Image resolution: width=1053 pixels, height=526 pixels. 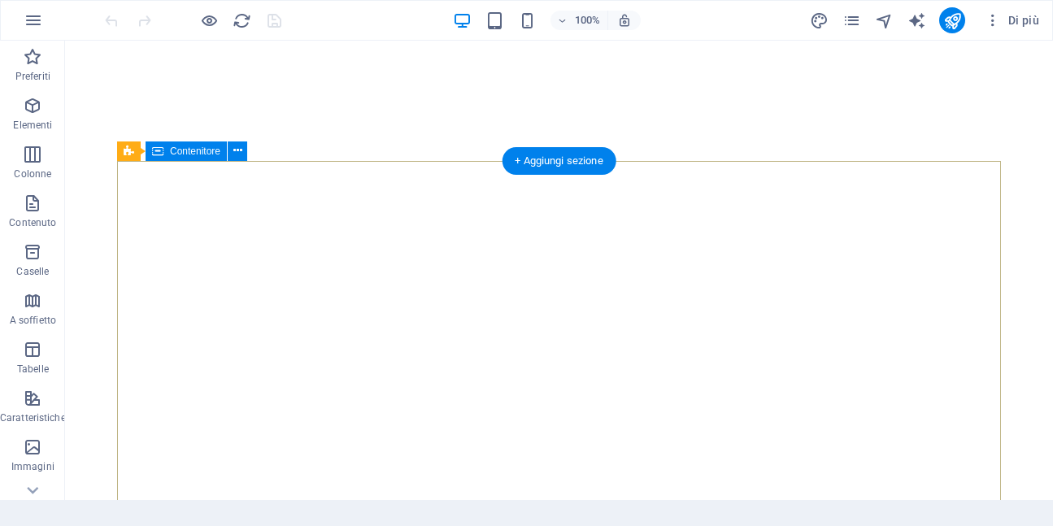 What do you see at coordinates (33, 369) in the screenshot?
I see `p: Tabelle` at bounding box center [33, 369].